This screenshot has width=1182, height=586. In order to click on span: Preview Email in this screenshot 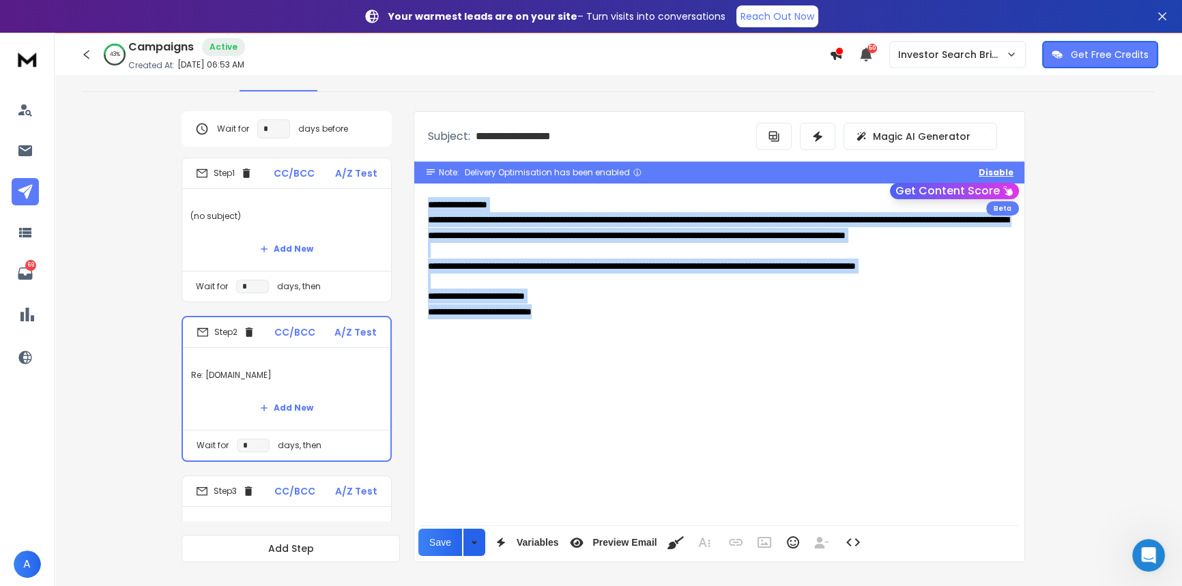, I will do `click(624, 542)`.